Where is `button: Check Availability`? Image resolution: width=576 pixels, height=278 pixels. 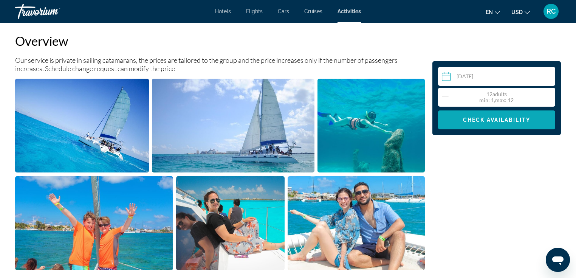
button: Check Availability is located at coordinates (496, 120).